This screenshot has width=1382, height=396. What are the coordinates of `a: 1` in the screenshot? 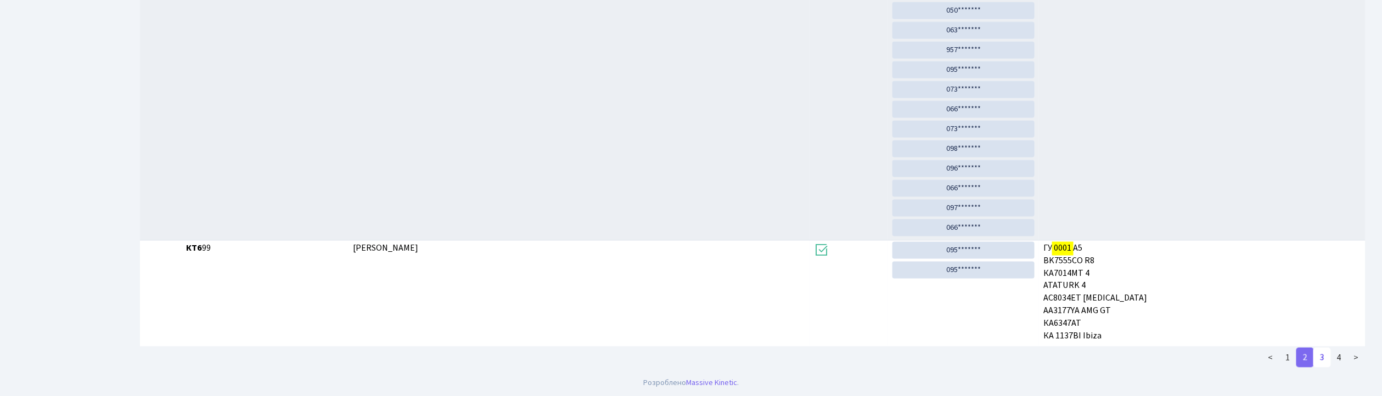 It's located at (1288, 358).